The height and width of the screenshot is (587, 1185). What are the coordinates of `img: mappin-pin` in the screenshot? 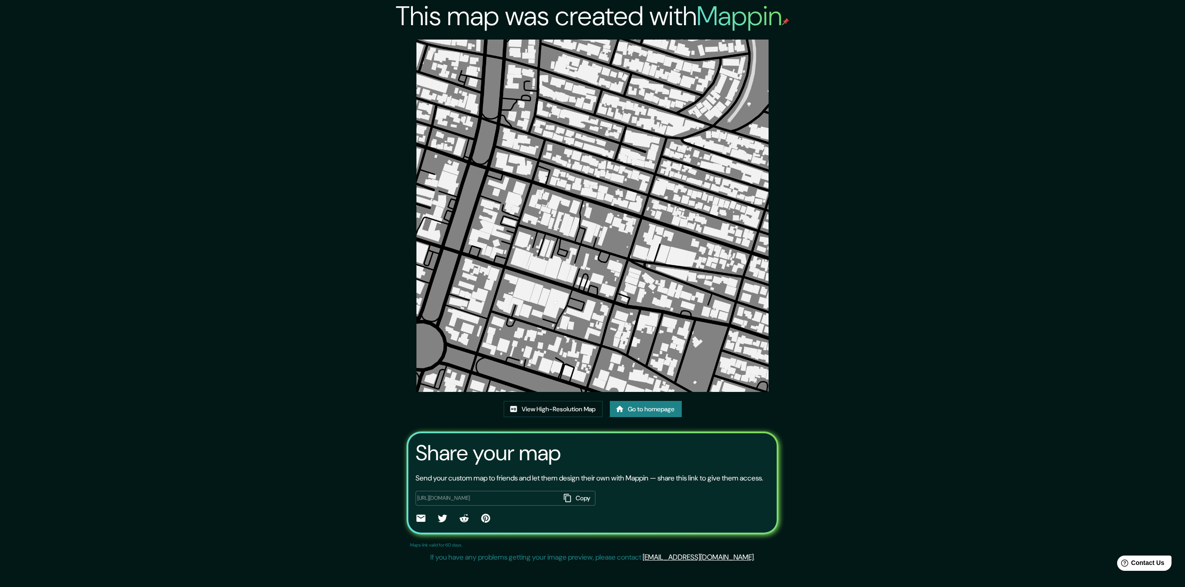 It's located at (786, 22).